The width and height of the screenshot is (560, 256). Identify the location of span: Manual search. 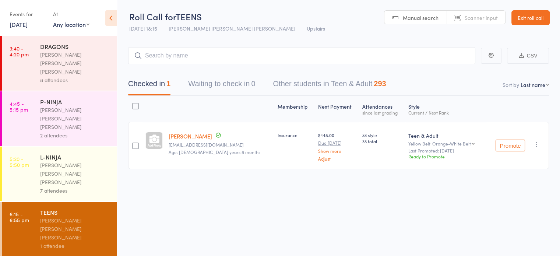
(421, 18).